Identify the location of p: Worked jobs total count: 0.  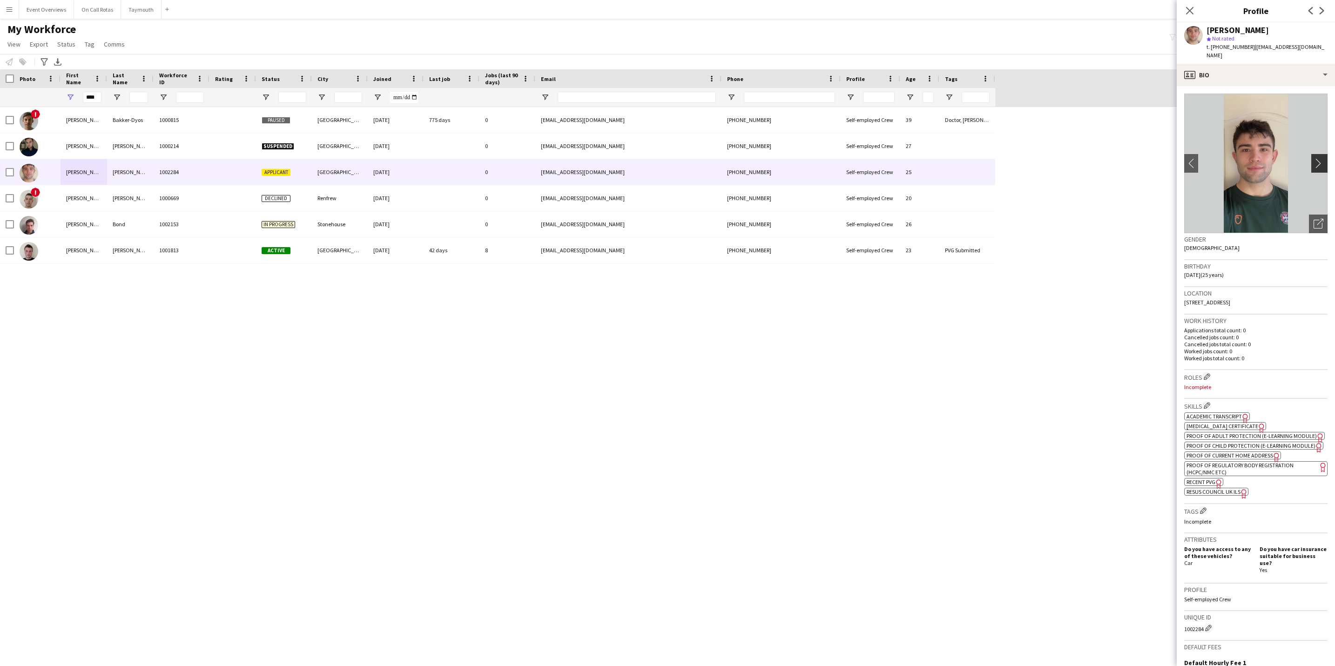
(1256, 358).